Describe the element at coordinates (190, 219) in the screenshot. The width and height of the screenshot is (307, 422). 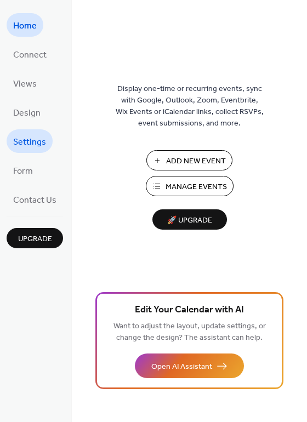
I see `button: 🚀 Upgrade` at that location.